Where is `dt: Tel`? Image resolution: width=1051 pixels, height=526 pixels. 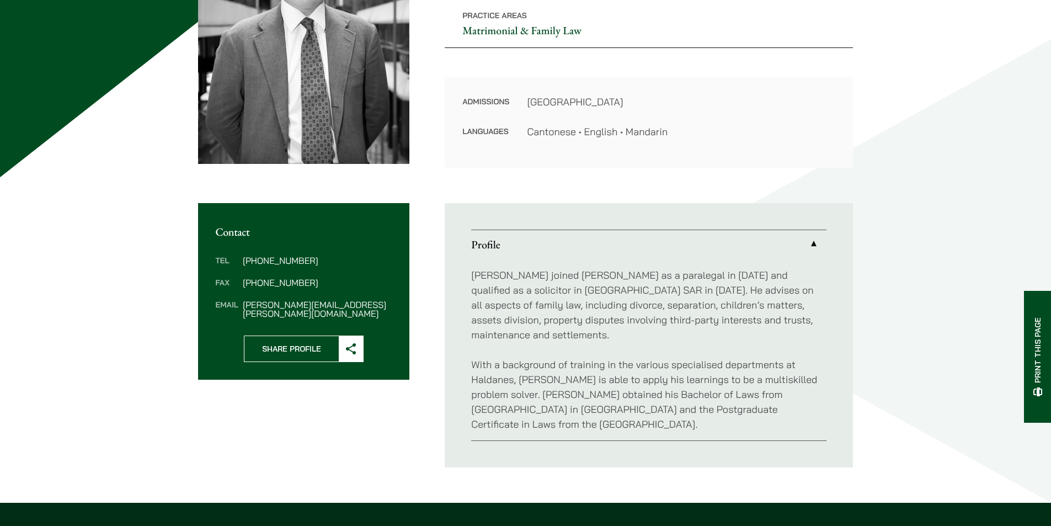
dt: Tel is located at coordinates (227, 267).